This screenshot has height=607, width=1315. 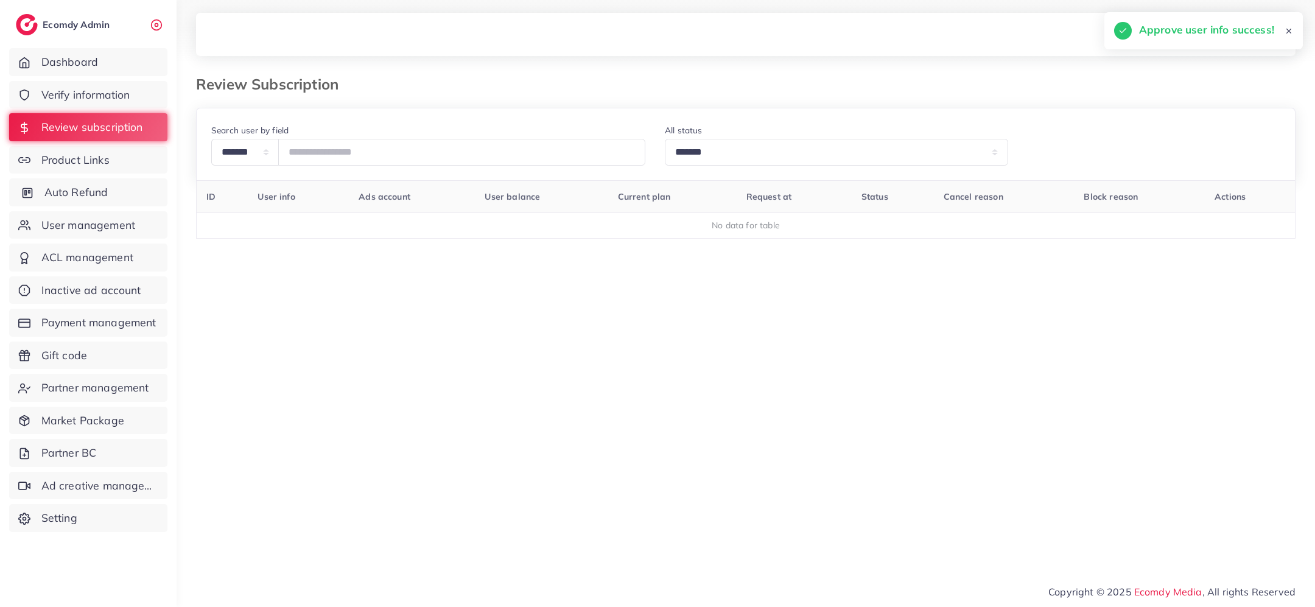 I want to click on h2: Ecomdy Admin, so click(x=77, y=24).